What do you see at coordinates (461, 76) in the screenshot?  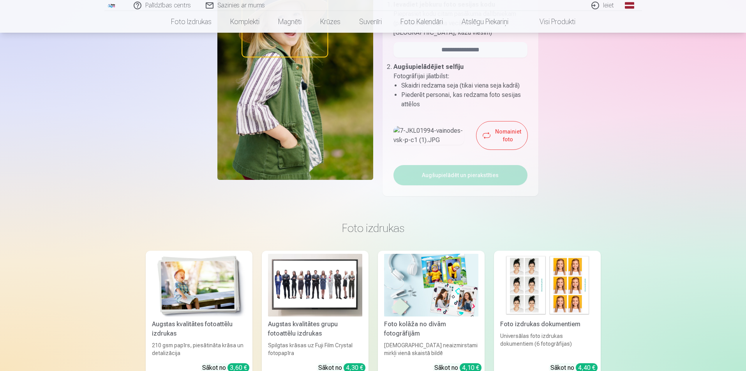 I see `p: Fotogrāfijai jāatbilst :` at bounding box center [461, 76].